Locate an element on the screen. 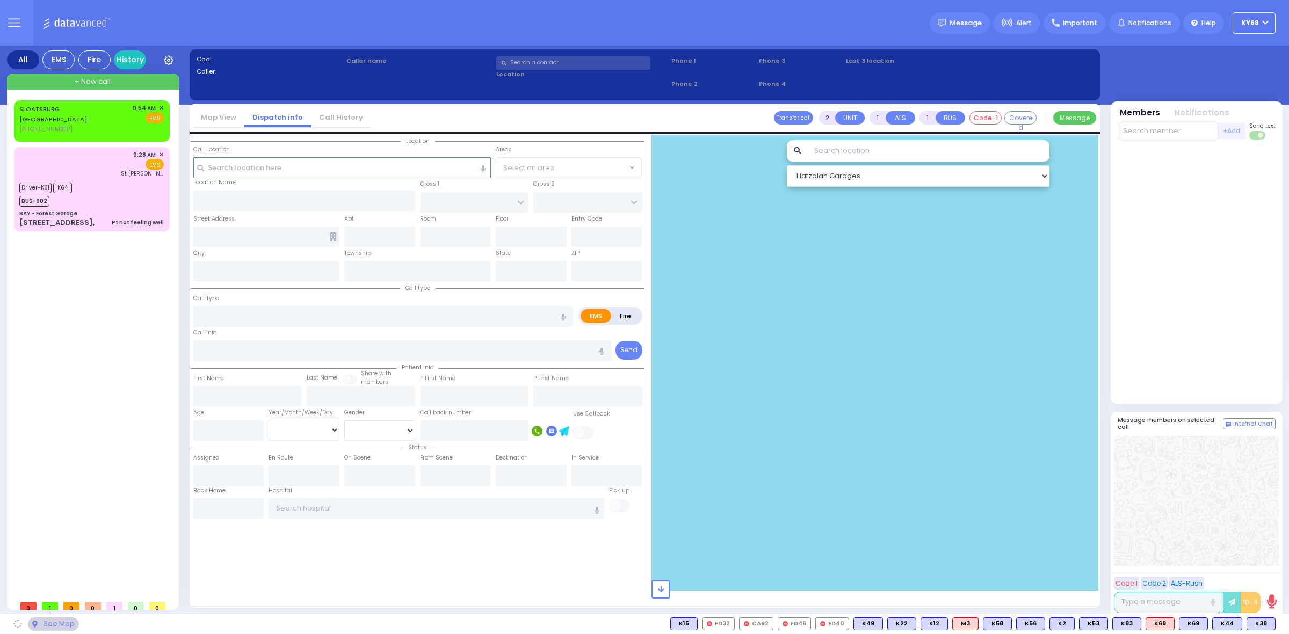 This screenshot has height=634, width=1289. button: Code 1 is located at coordinates (1127, 583).